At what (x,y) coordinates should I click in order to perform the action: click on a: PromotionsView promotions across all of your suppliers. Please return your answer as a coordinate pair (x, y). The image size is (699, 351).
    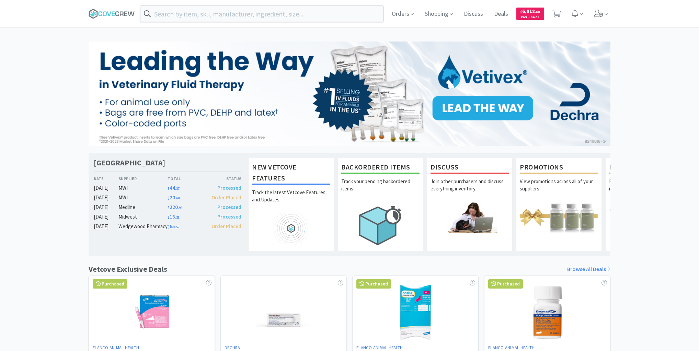
    Looking at the image, I should click on (559, 204).